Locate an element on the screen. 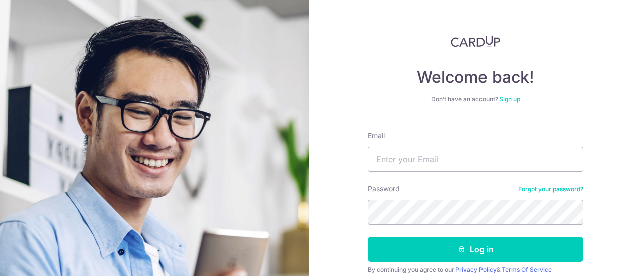  input: Enter your Email is located at coordinates (476, 160).